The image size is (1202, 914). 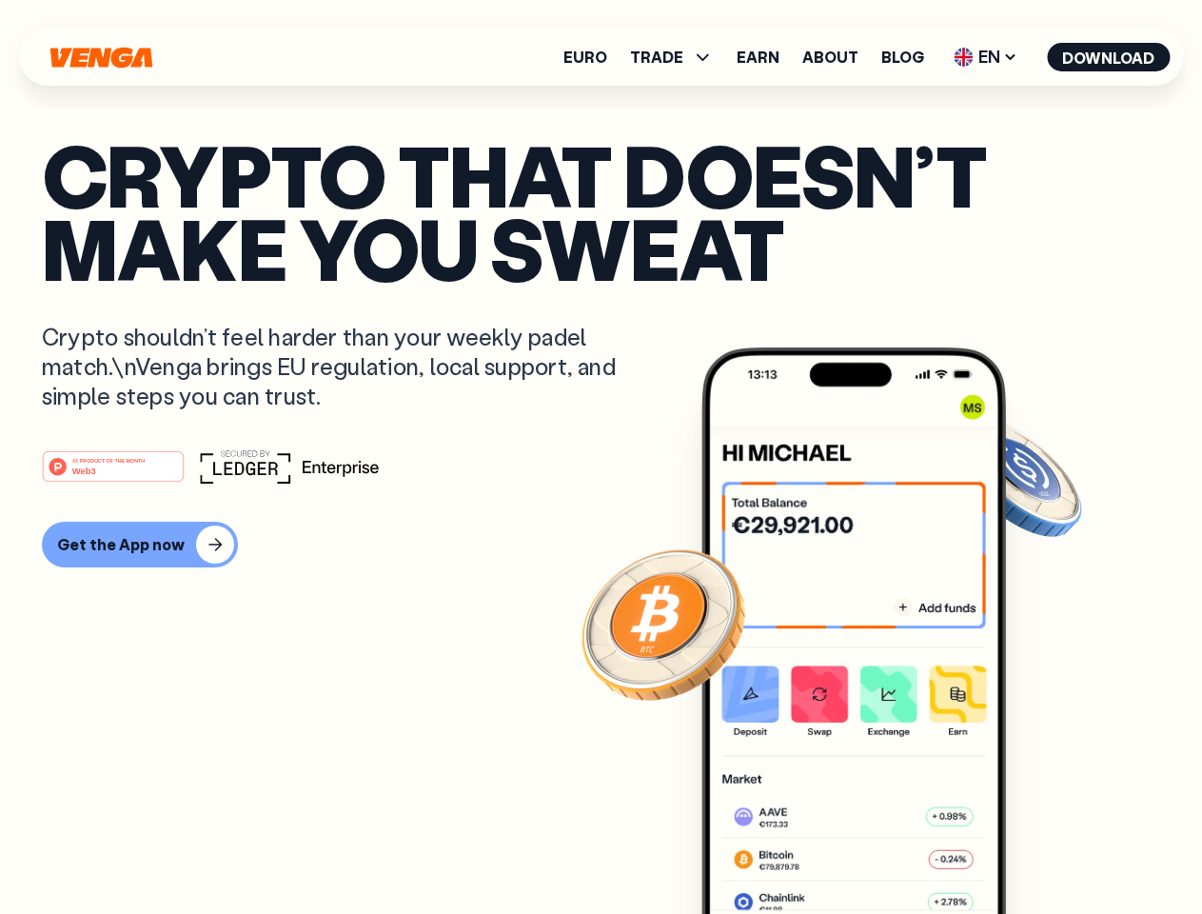 I want to click on img: USDC coin, so click(x=1018, y=478).